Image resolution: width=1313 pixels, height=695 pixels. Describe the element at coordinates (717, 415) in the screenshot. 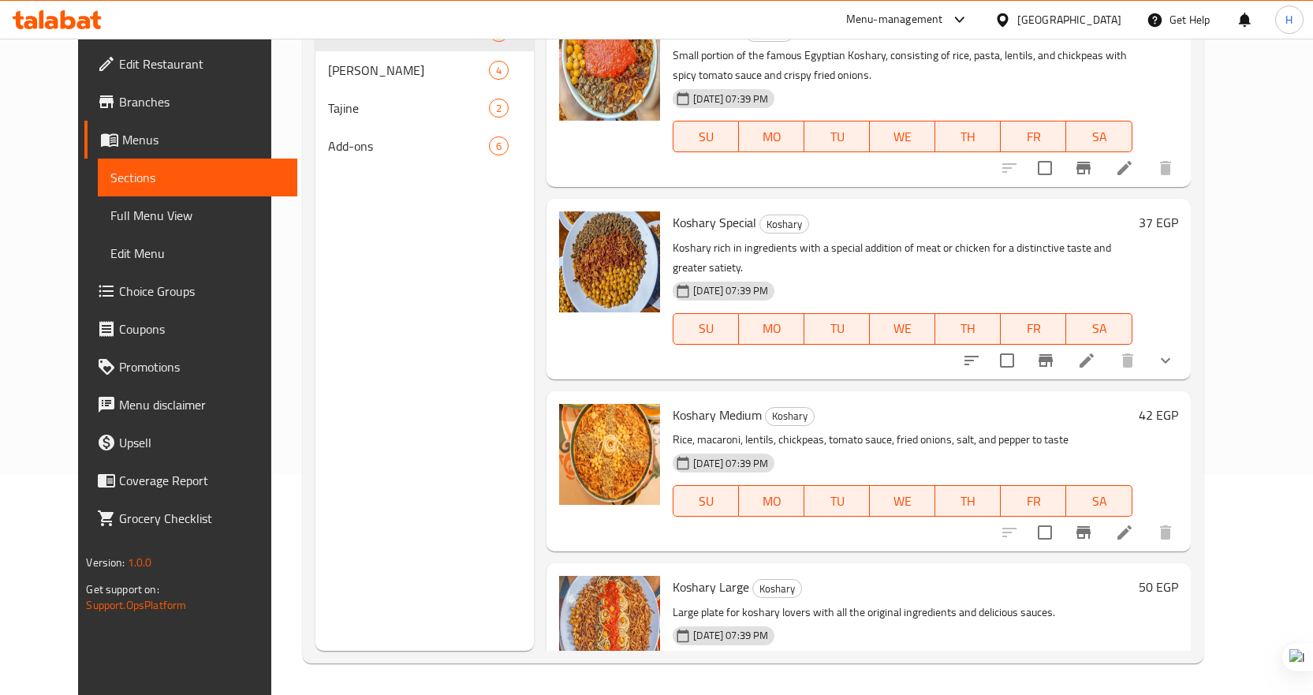

I see `span: Koshary Medium` at that location.